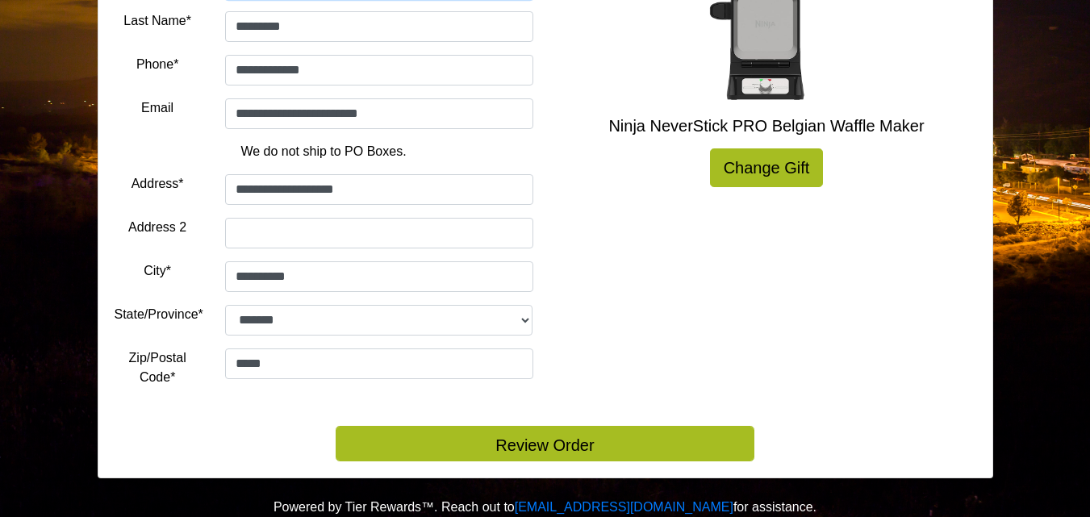  Describe the element at coordinates (544, 444) in the screenshot. I see `button: Review Order` at that location.